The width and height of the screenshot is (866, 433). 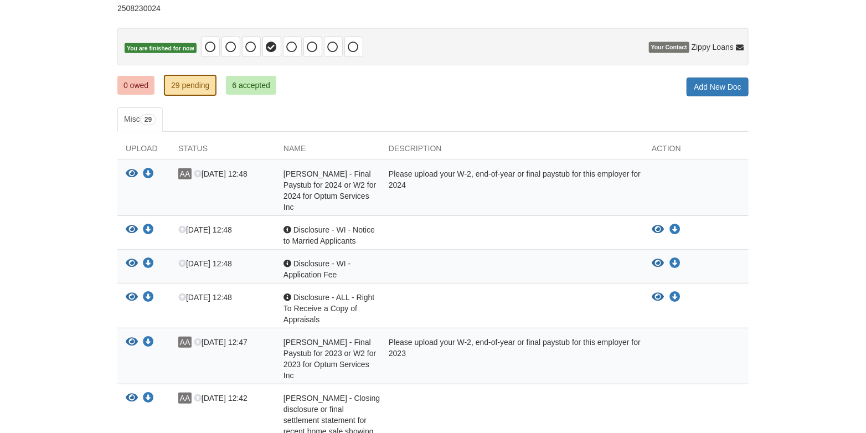 What do you see at coordinates (148, 343) in the screenshot?
I see `a: Download Aimee Anderson - Final Paystub for 2023 or W2 for 2023 for Optum Services Inc` at bounding box center [148, 343].